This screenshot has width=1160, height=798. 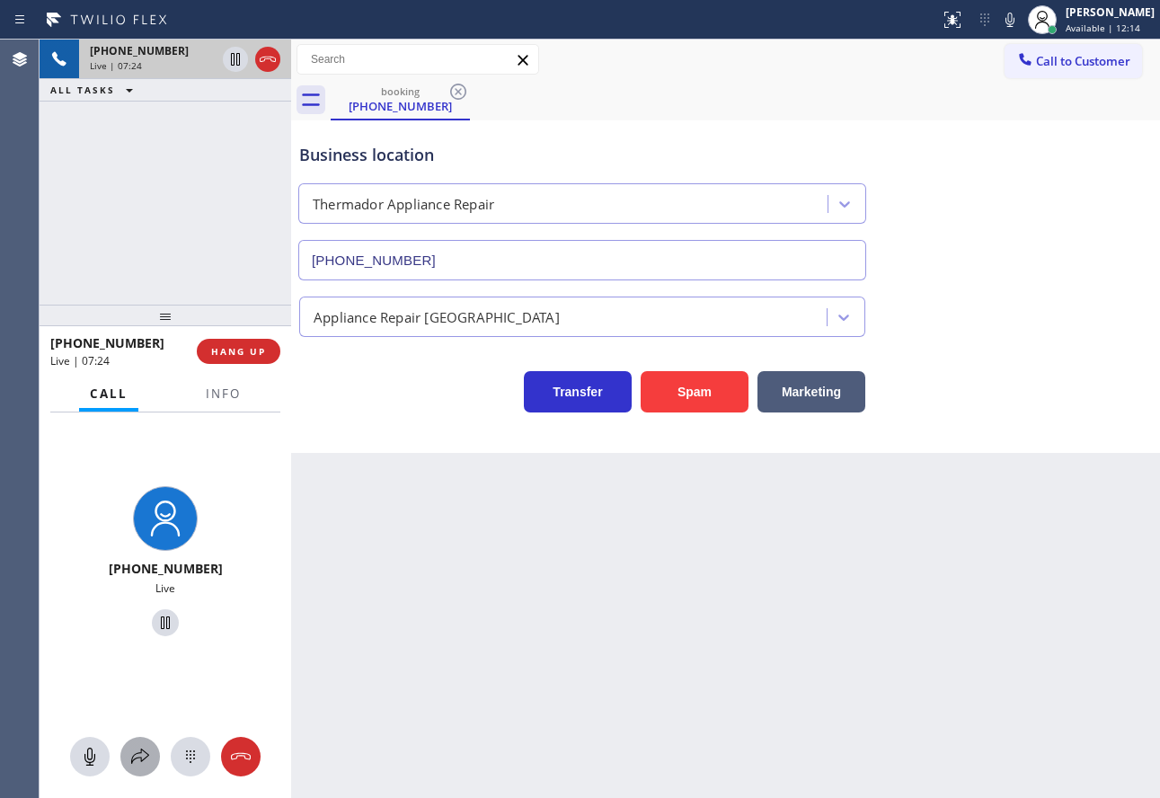 What do you see at coordinates (140, 756) in the screenshot?
I see `button: Open directory` at bounding box center [140, 756].